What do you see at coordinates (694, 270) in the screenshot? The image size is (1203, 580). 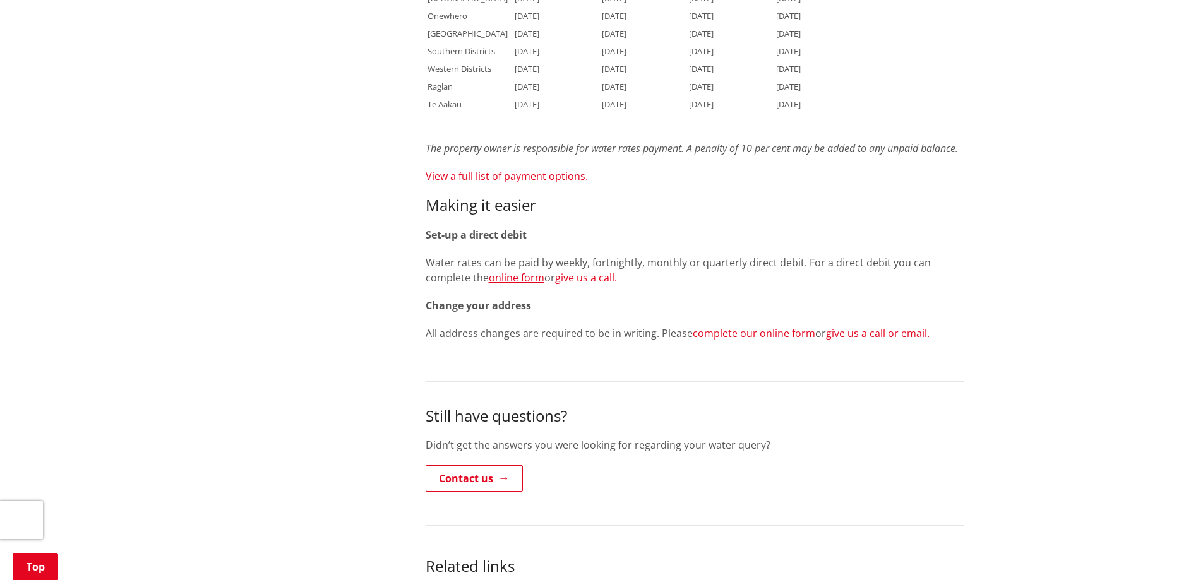 I see `p: Water rates can be paid by weekly, fortnightly, monthly or quarterly direct debit. For a direct d...` at bounding box center [694, 270].